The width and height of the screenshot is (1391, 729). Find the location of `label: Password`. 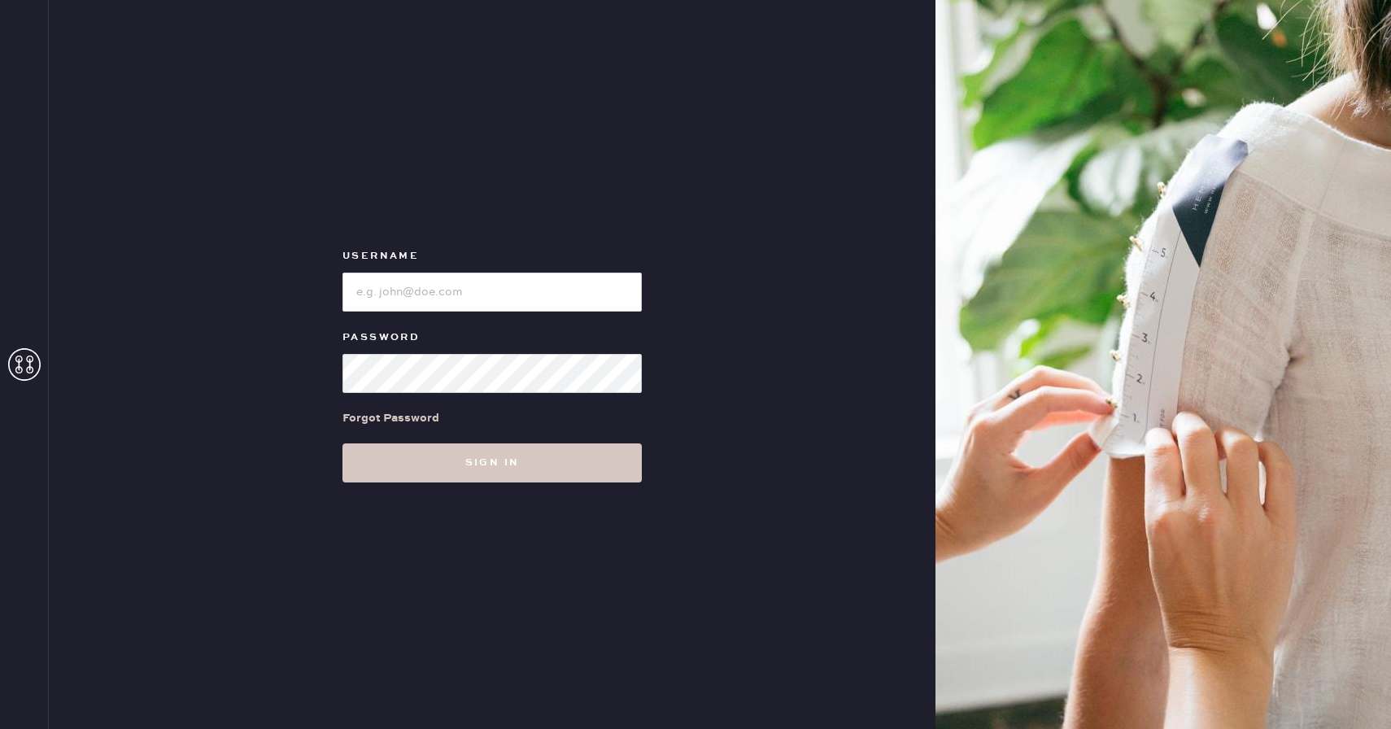

label: Password is located at coordinates (492, 337).